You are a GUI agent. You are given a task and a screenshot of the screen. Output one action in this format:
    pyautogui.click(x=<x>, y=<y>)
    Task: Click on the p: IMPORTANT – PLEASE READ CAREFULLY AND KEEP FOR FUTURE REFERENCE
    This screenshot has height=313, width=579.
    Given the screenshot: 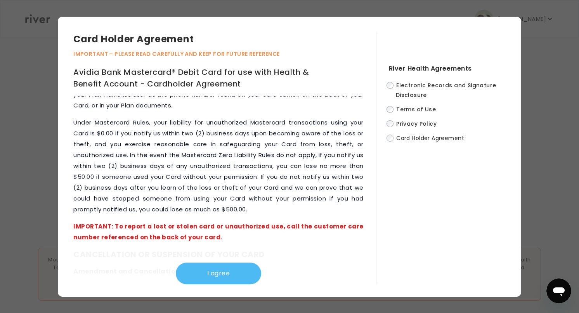 What is the action you would take?
    pyautogui.click(x=225, y=54)
    